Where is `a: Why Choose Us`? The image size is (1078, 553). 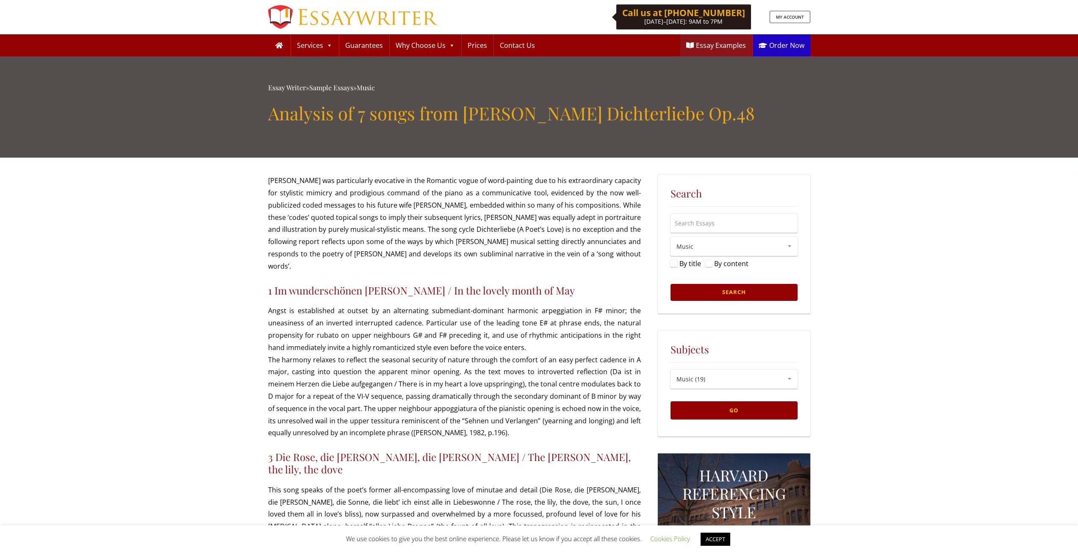 a: Why Choose Us is located at coordinates (425, 45).